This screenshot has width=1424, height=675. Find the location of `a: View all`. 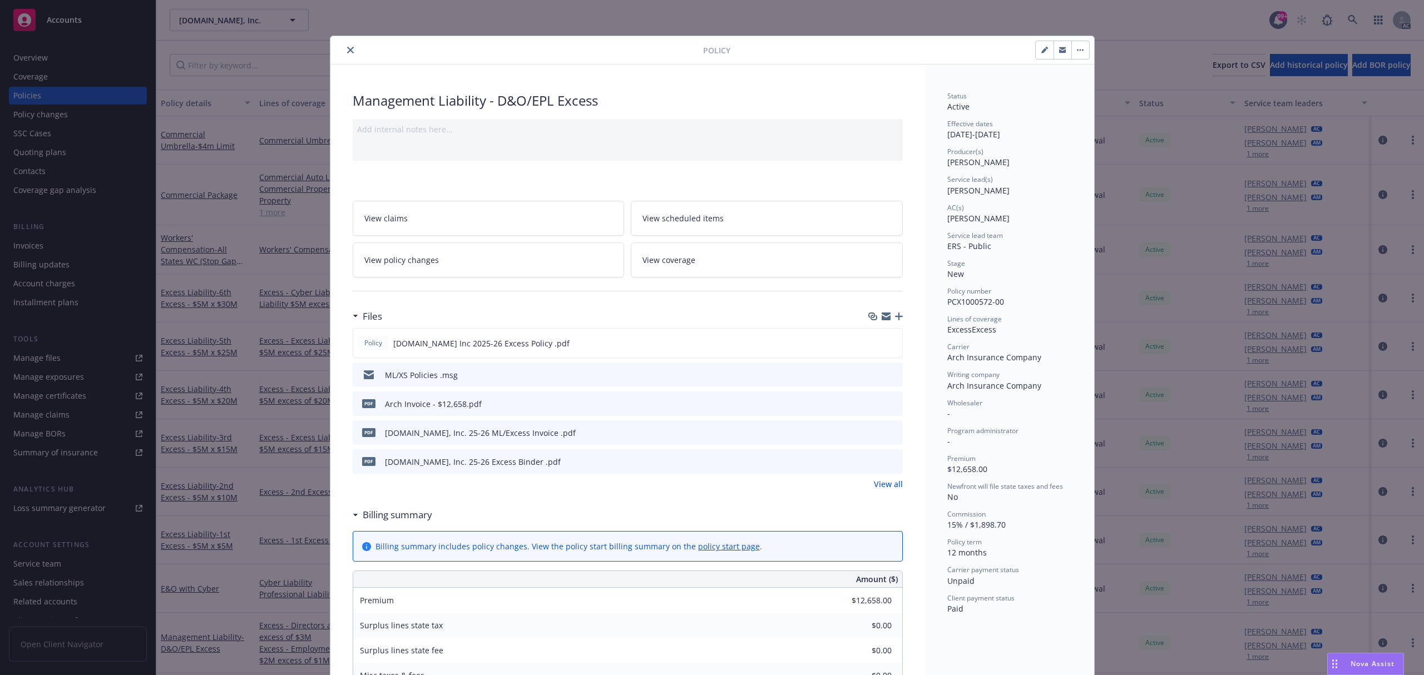

a: View all is located at coordinates (889, 484).